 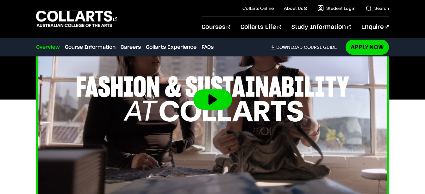 I want to click on a: DownloadCourse Guide, so click(x=306, y=47).